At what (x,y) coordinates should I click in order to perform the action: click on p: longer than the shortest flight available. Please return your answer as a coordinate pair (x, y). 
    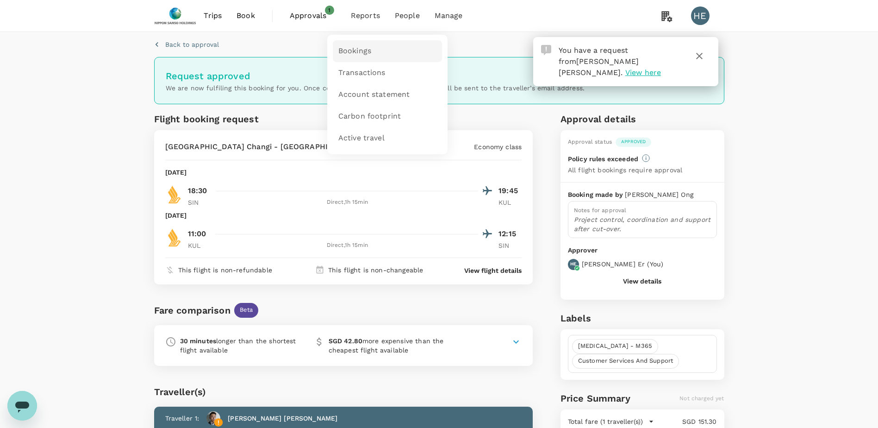
    Looking at the image, I should click on (239, 345).